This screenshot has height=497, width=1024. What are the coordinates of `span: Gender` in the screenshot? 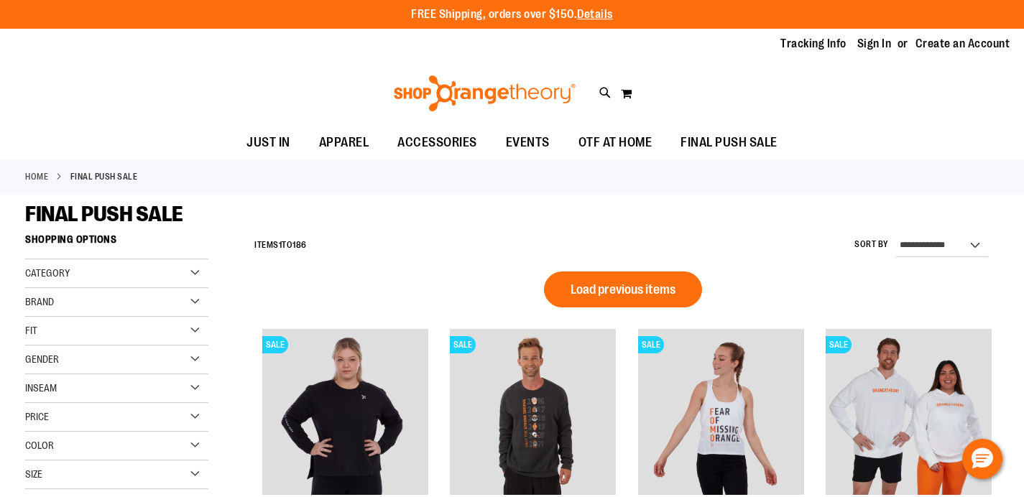 It's located at (42, 359).